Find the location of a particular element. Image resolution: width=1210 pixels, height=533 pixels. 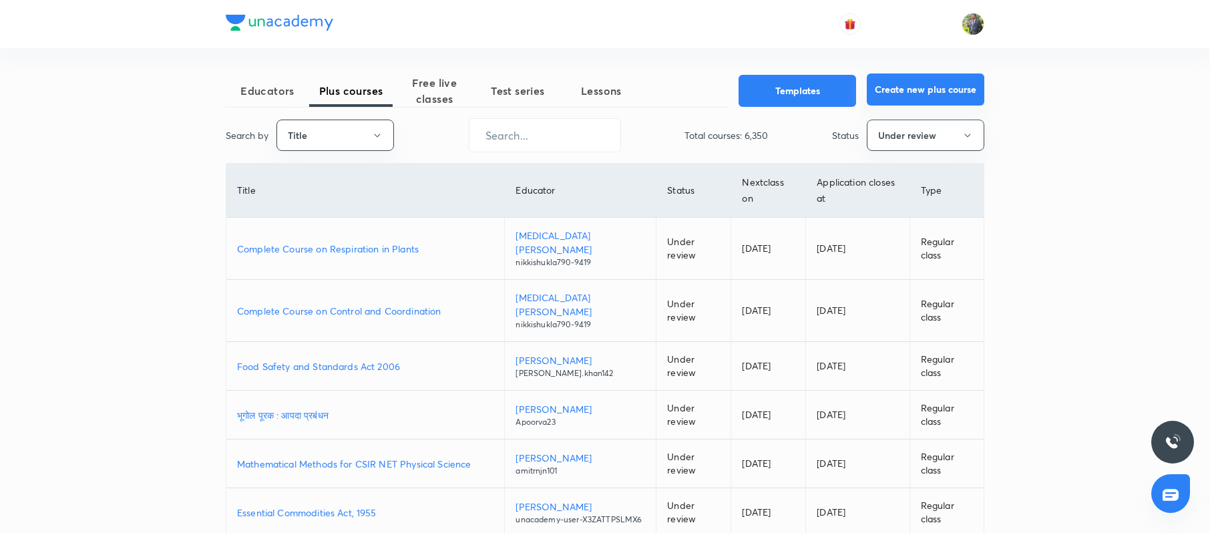

img: ttu is located at coordinates (1172, 442).